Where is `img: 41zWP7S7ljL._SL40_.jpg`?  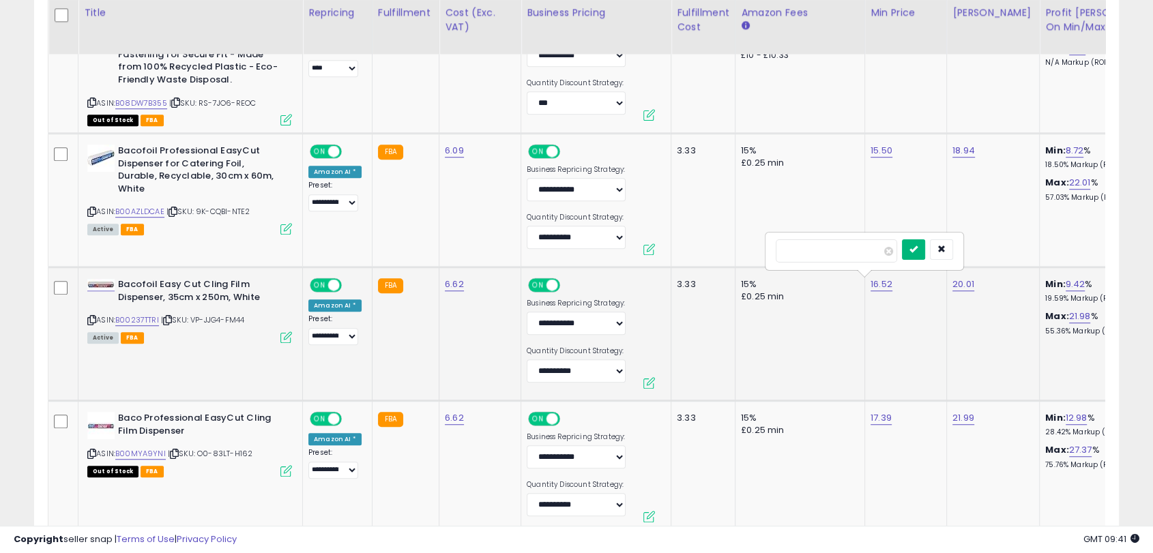
img: 41zWP7S7ljL._SL40_.jpg is located at coordinates (101, 158).